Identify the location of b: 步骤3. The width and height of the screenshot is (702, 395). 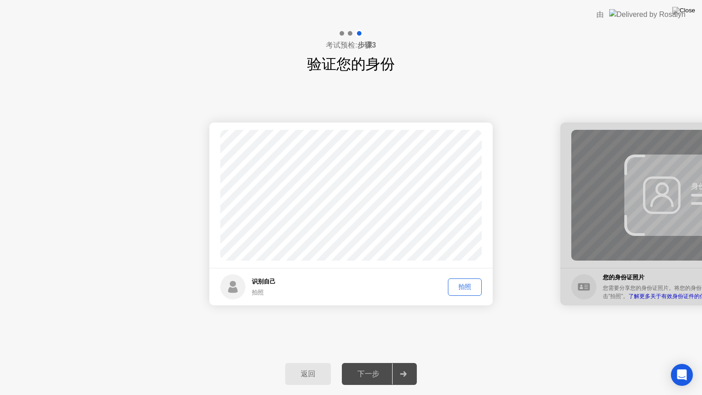
(367, 45).